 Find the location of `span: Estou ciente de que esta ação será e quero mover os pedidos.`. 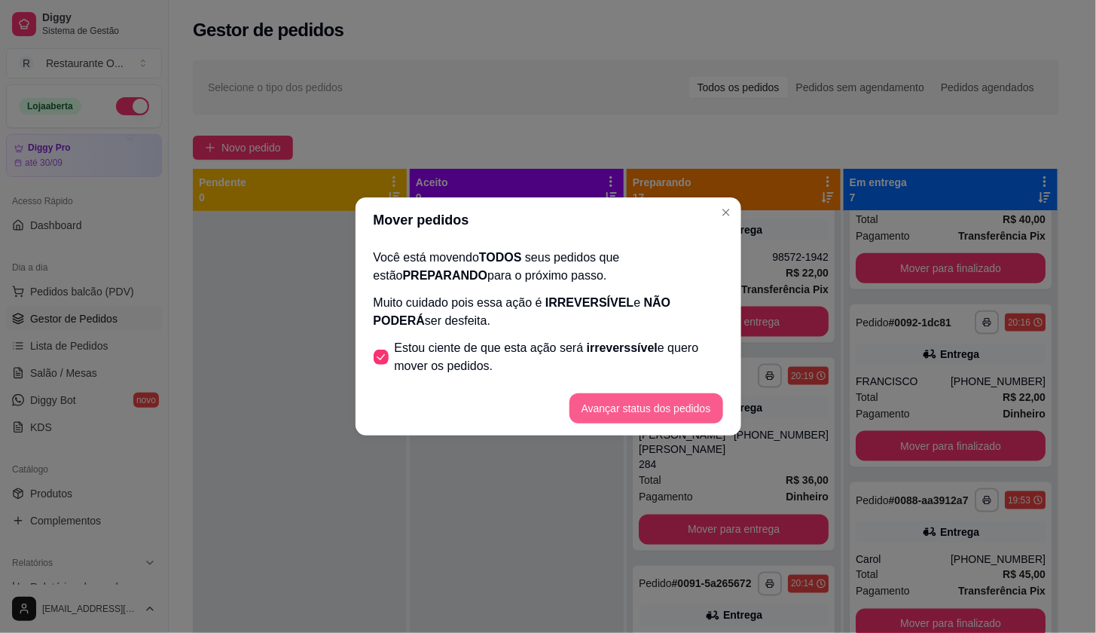

span: Estou ciente de que esta ação será e quero mover os pedidos. is located at coordinates (559, 357).